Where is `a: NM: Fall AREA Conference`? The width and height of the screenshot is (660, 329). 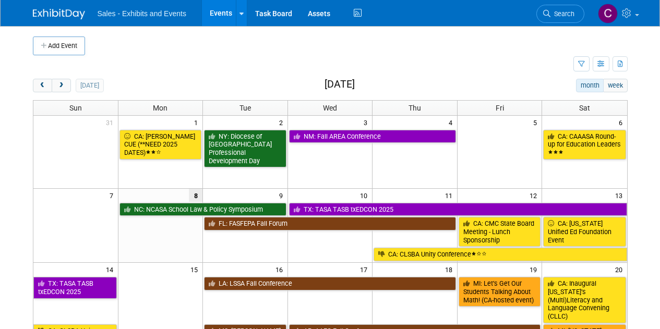
a: NM: Fall AREA Conference is located at coordinates (373, 137).